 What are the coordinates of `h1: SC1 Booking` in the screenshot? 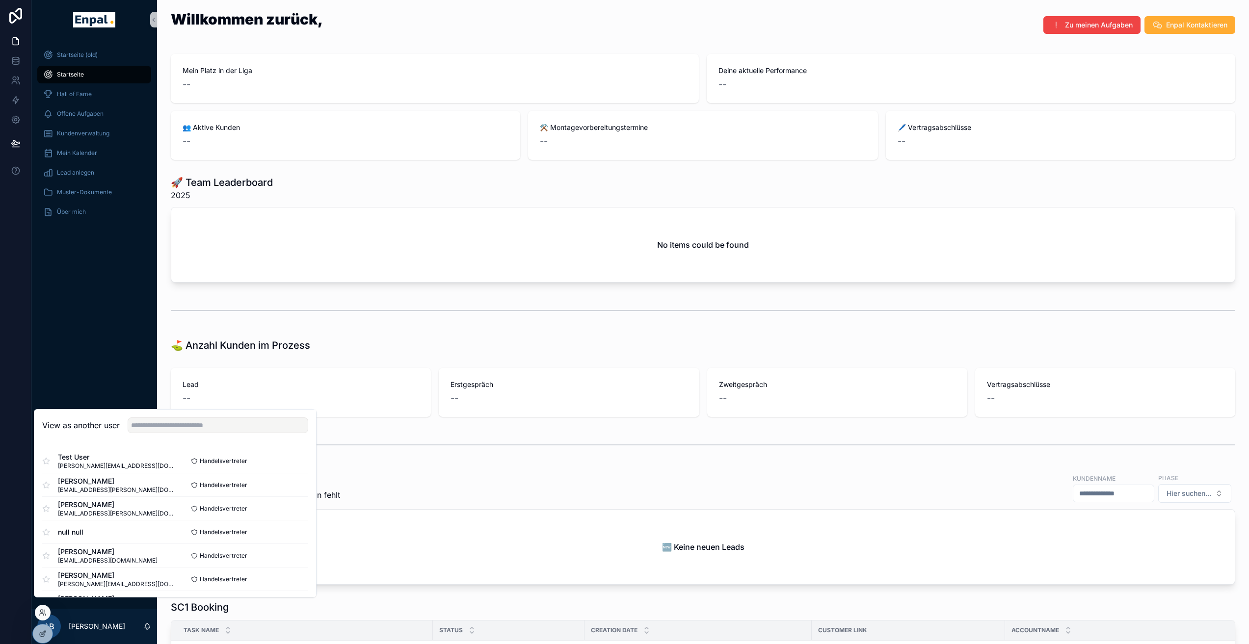 It's located at (200, 607).